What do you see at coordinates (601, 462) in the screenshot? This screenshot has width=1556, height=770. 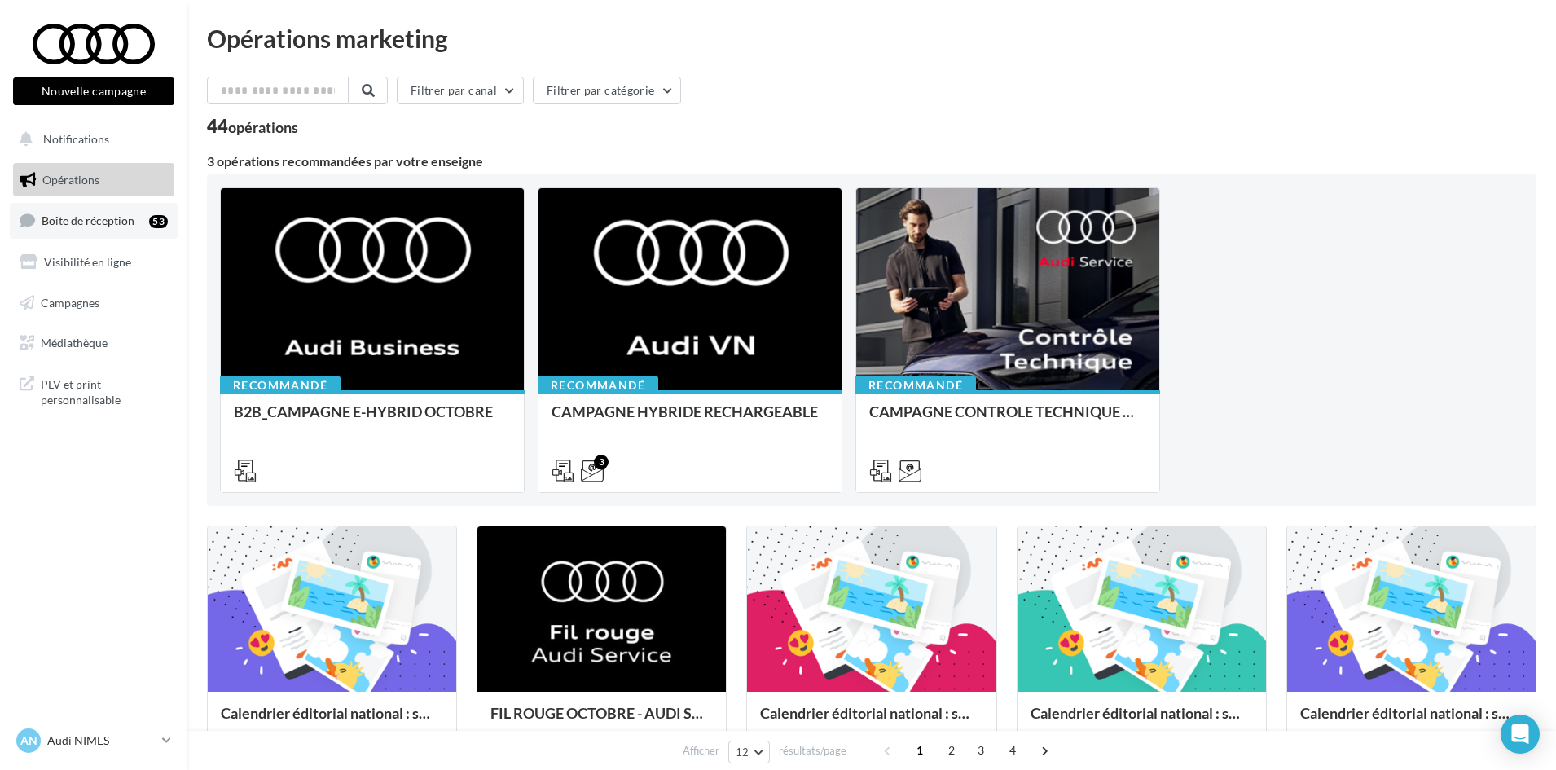 I see `div: 3` at bounding box center [601, 462].